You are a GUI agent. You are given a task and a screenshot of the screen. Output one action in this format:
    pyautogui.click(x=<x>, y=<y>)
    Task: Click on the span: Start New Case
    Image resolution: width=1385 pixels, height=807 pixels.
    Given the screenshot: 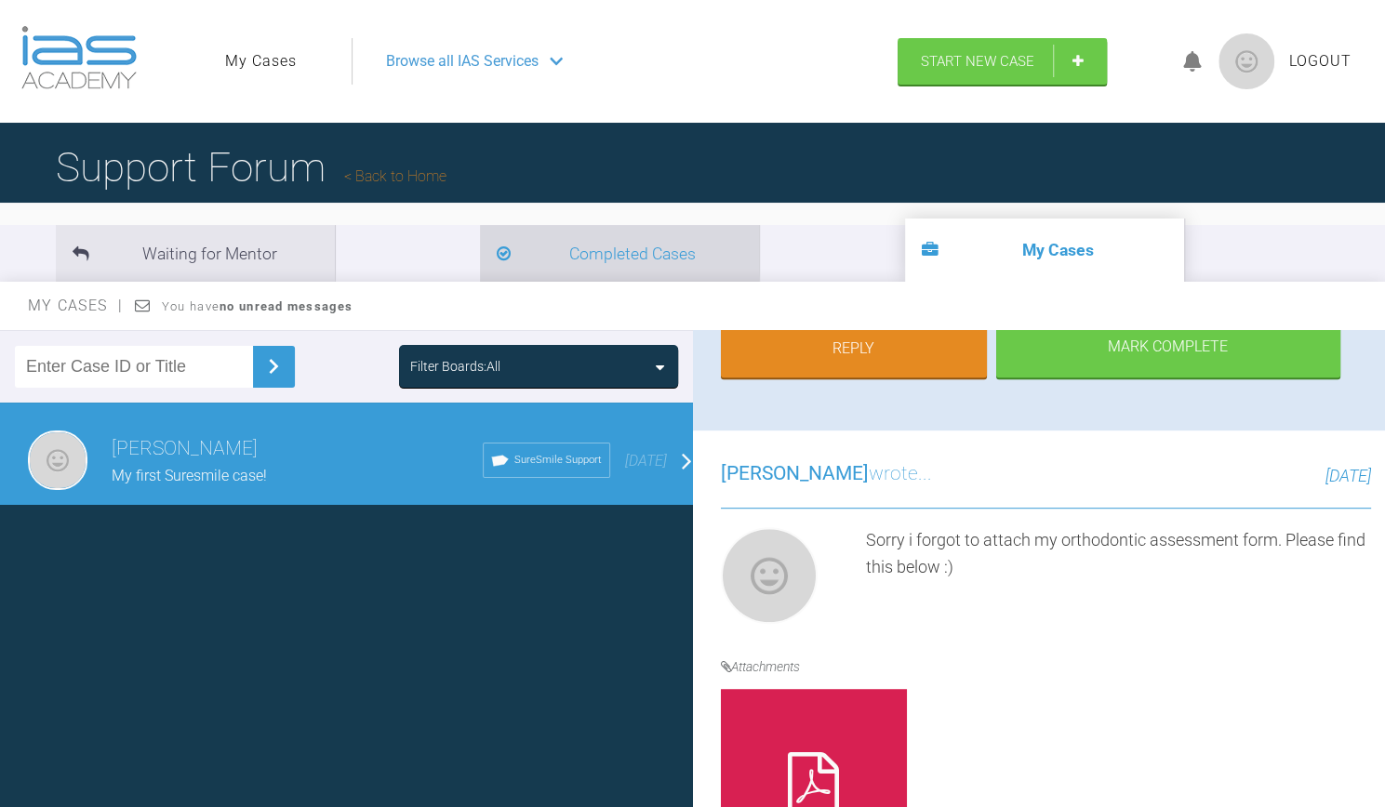 What is the action you would take?
    pyautogui.click(x=978, y=61)
    